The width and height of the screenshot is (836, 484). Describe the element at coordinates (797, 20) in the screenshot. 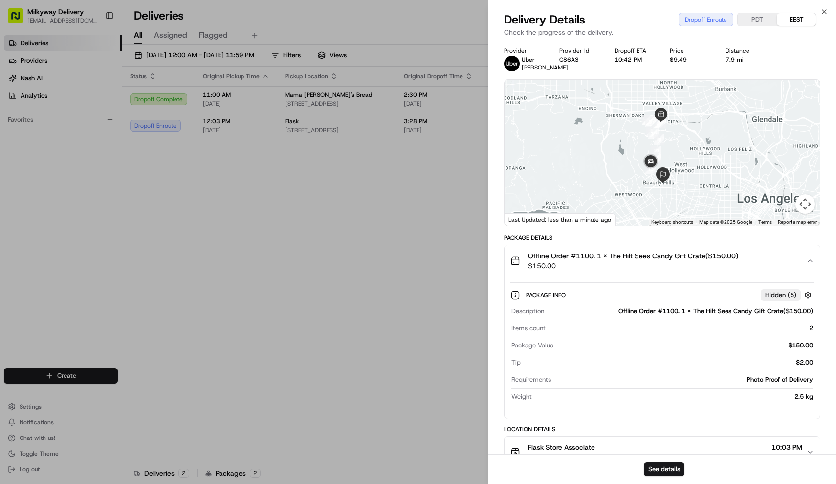

I see `button: EEST` at that location.